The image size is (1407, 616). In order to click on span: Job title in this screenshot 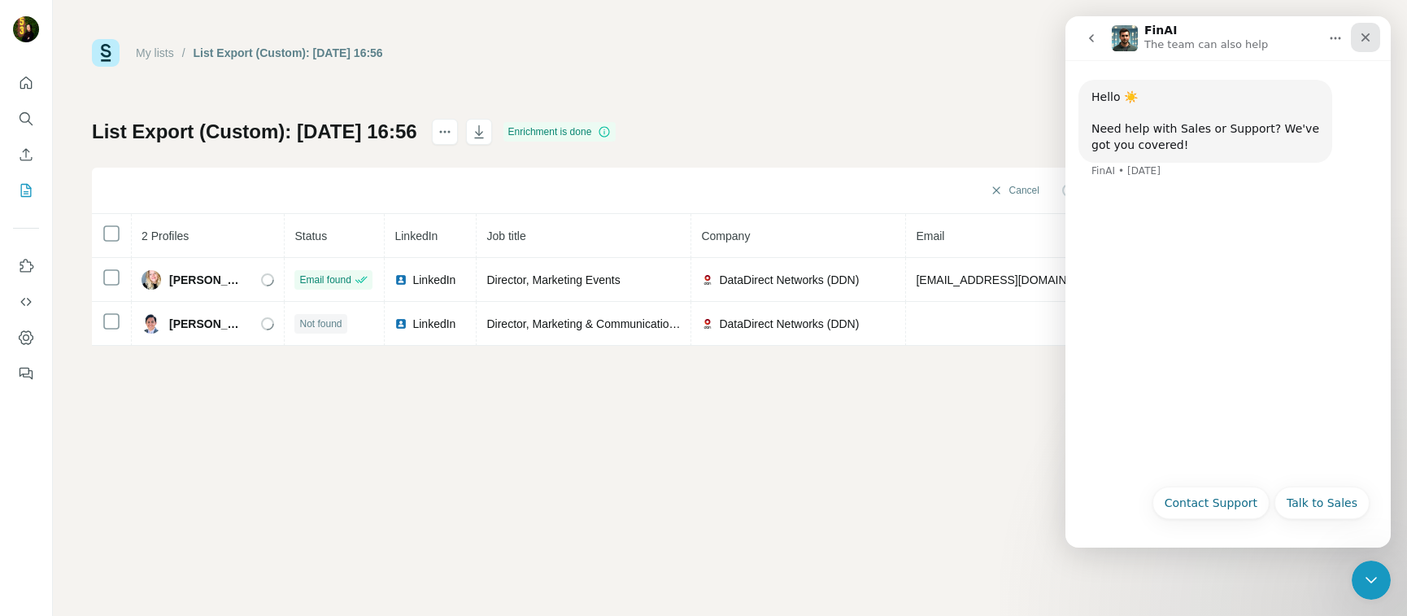, I will do `click(506, 236)`.